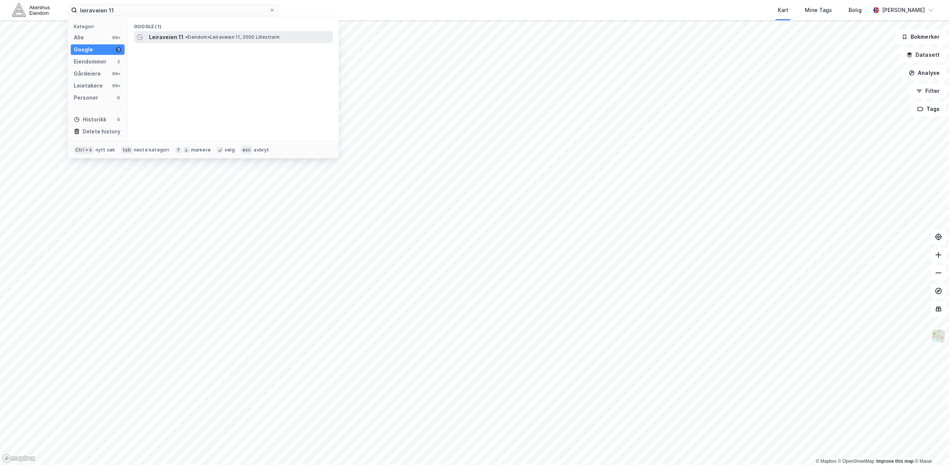  Describe the element at coordinates (83, 50) in the screenshot. I see `div: Google` at that location.